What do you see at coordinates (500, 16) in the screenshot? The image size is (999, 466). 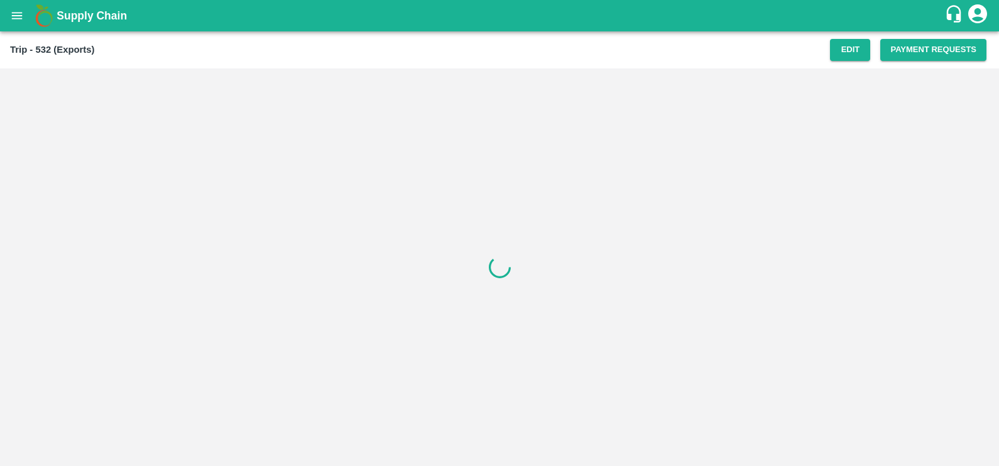 I see `a: Supply Chain` at bounding box center [500, 16].